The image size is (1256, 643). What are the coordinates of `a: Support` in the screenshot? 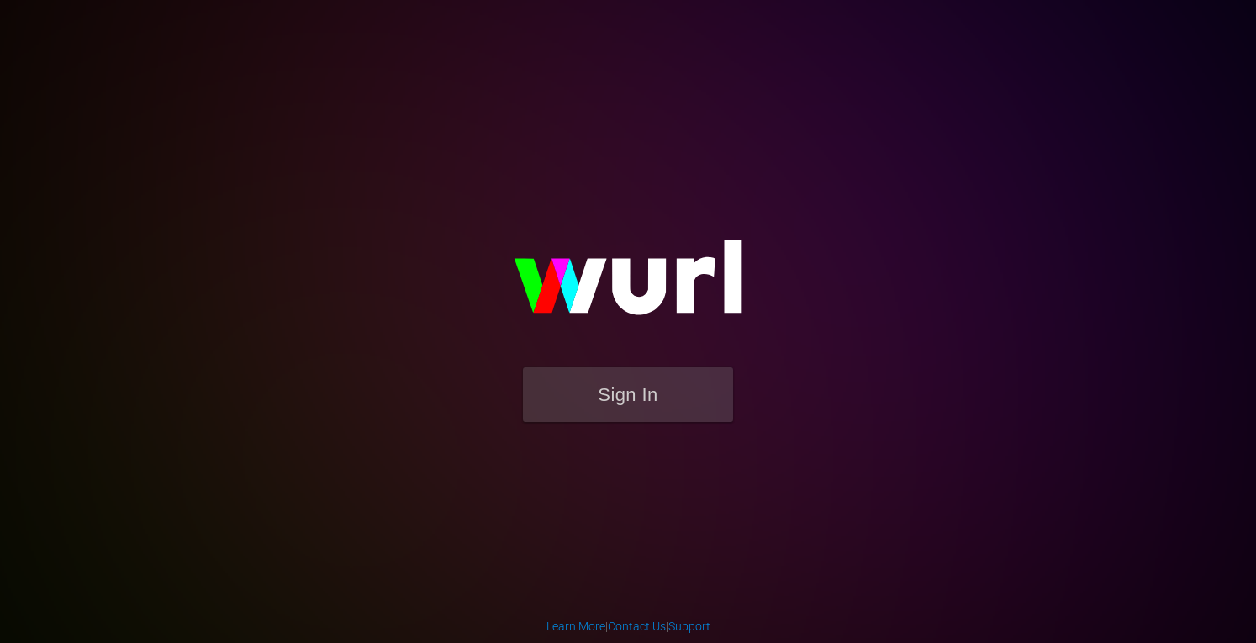 It's located at (689, 626).